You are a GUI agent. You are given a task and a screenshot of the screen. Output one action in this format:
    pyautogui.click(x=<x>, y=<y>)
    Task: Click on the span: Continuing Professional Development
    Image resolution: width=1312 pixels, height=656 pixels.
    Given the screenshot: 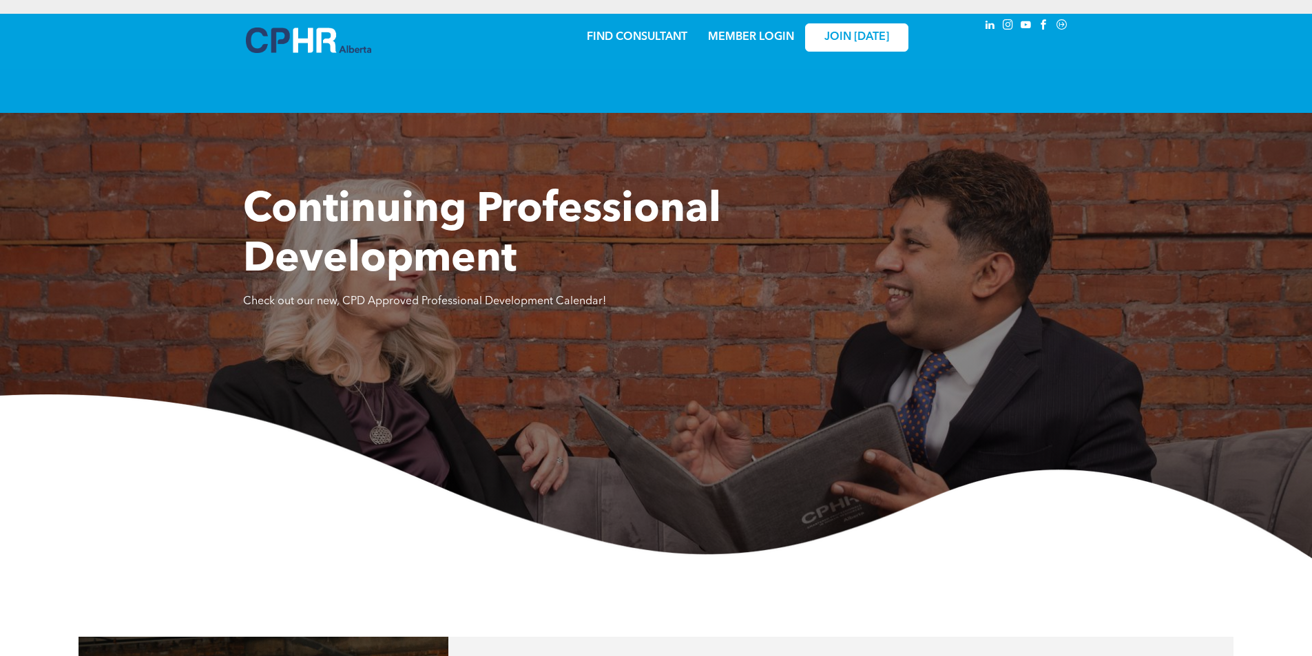 What is the action you would take?
    pyautogui.click(x=482, y=236)
    